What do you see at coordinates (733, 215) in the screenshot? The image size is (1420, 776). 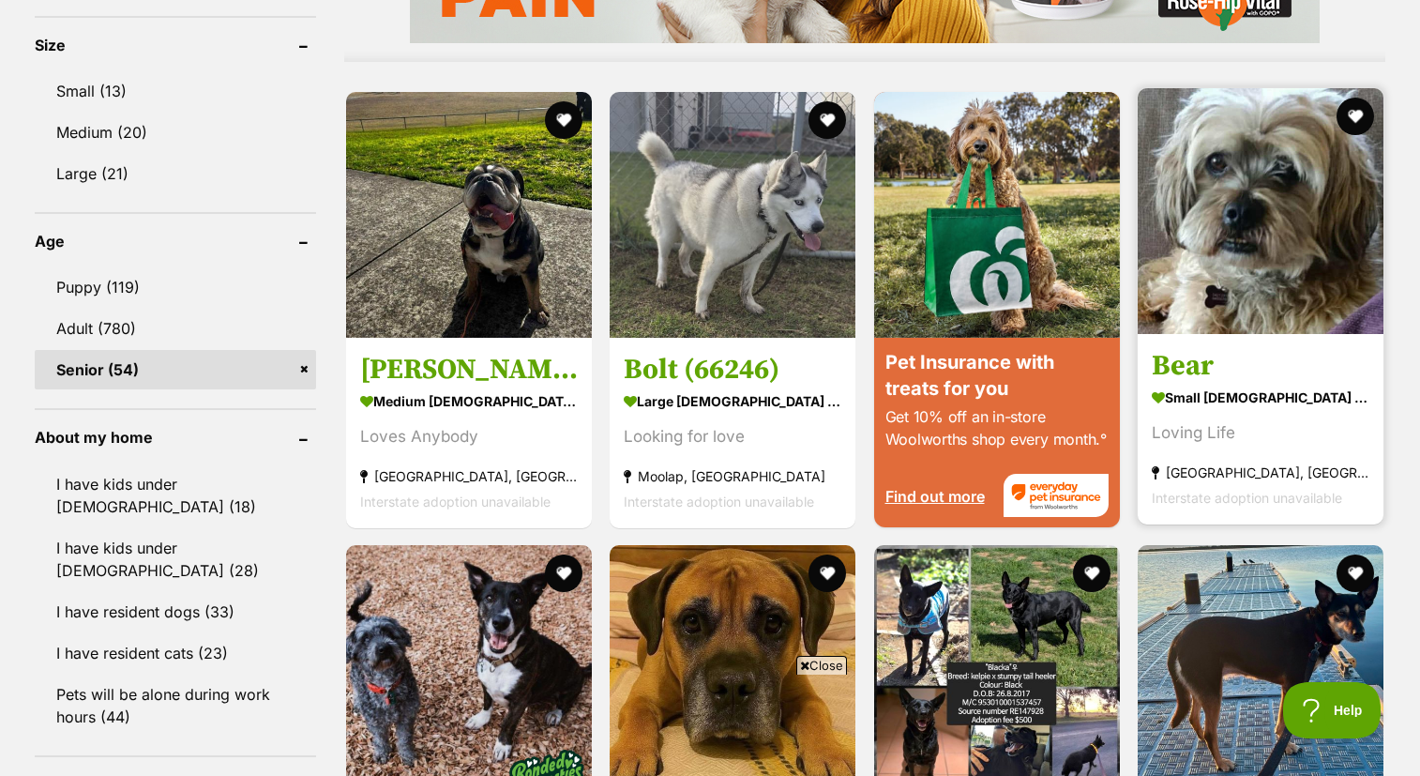 I see `img: Bolt (66246) - Siberian Husky Dog` at bounding box center [733, 215].